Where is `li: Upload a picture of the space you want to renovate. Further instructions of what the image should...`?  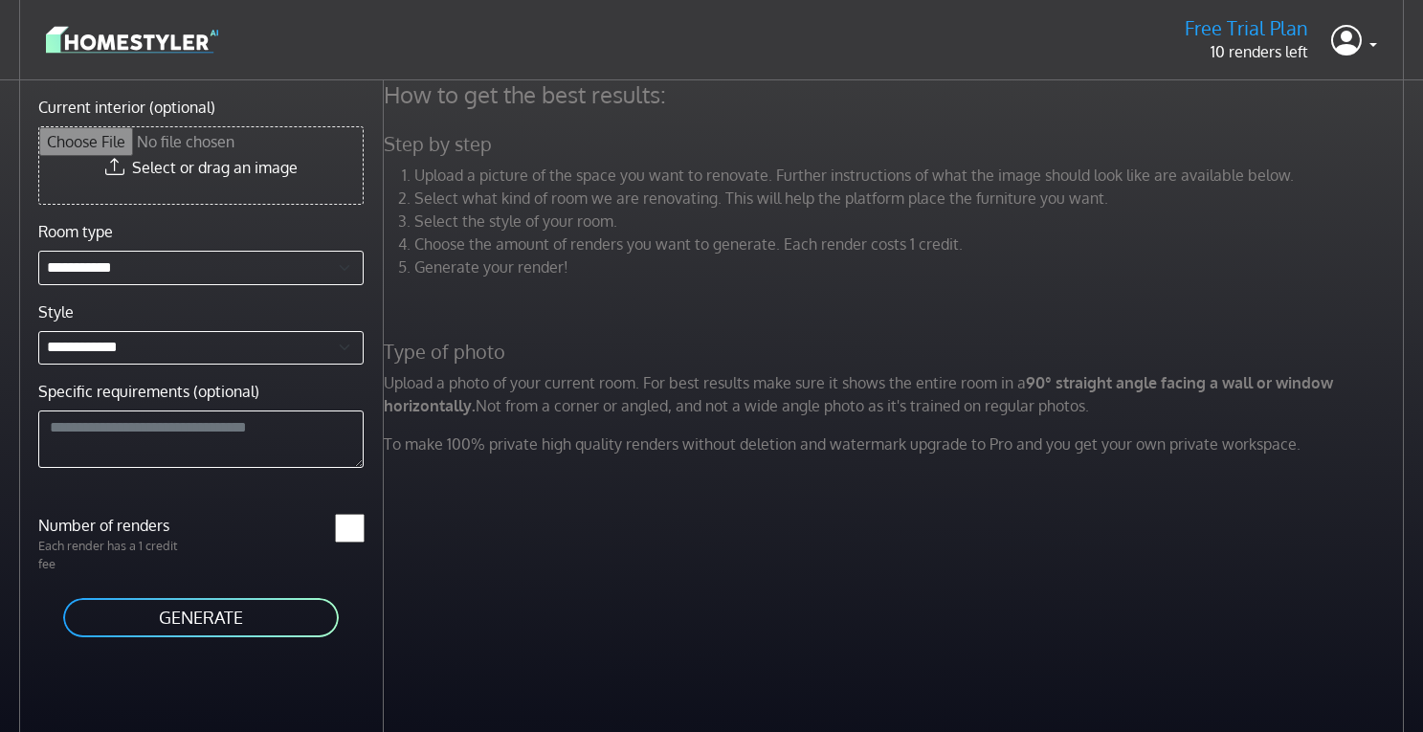
li: Upload a picture of the space you want to renovate. Further instructions of what the image should... is located at coordinates (911, 175).